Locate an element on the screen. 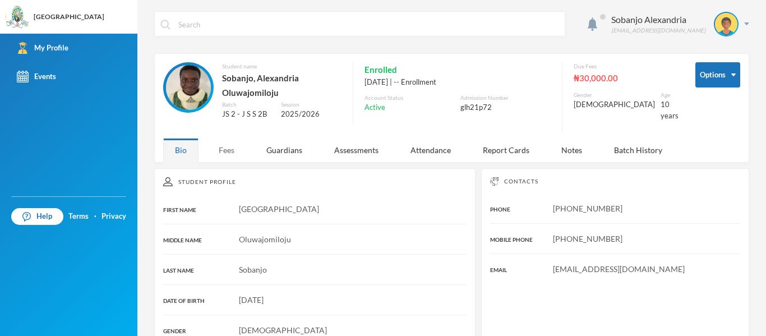 This screenshot has width=766, height=336. div: Admission Number is located at coordinates (505, 98).